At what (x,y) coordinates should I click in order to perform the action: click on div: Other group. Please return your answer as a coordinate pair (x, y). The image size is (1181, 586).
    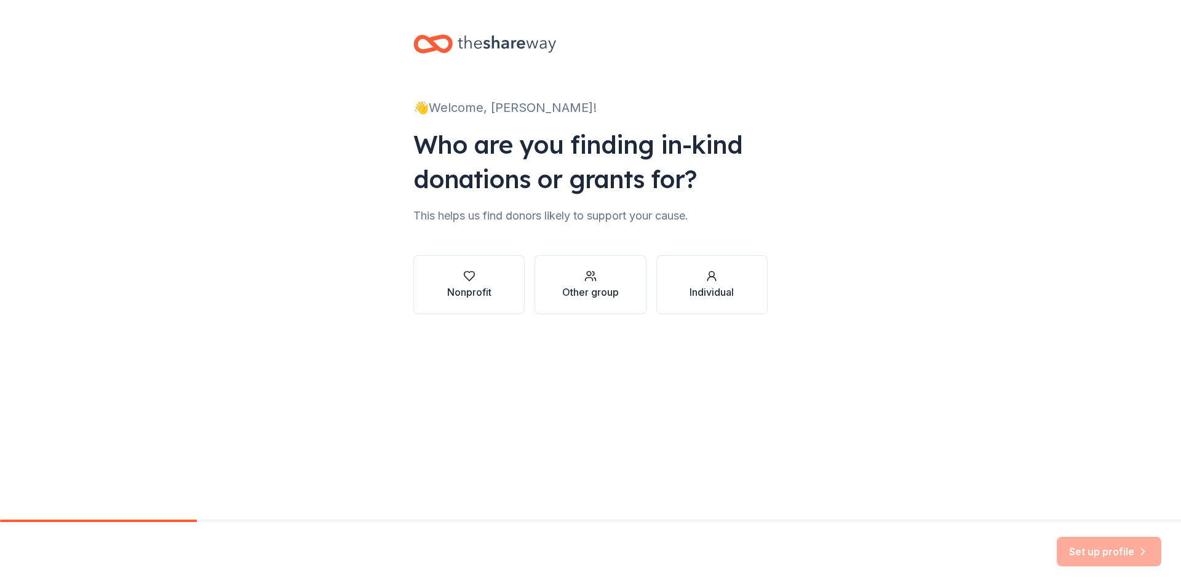
    Looking at the image, I should click on (591, 292).